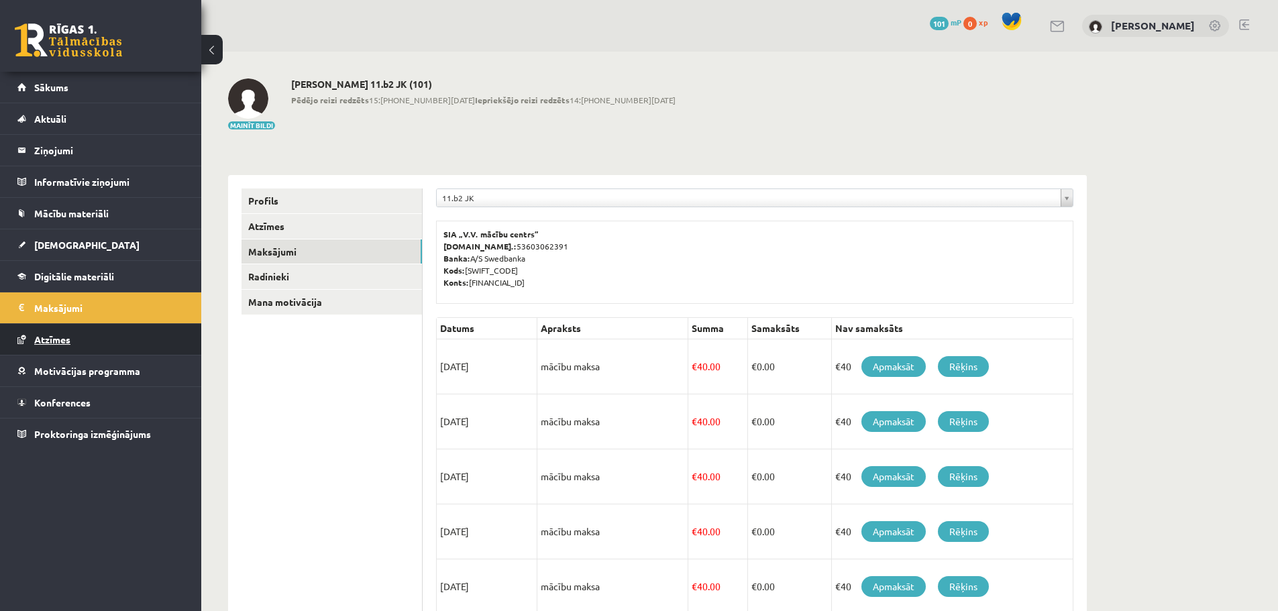 This screenshot has width=1278, height=611. I want to click on span: Aktuāli, so click(50, 119).